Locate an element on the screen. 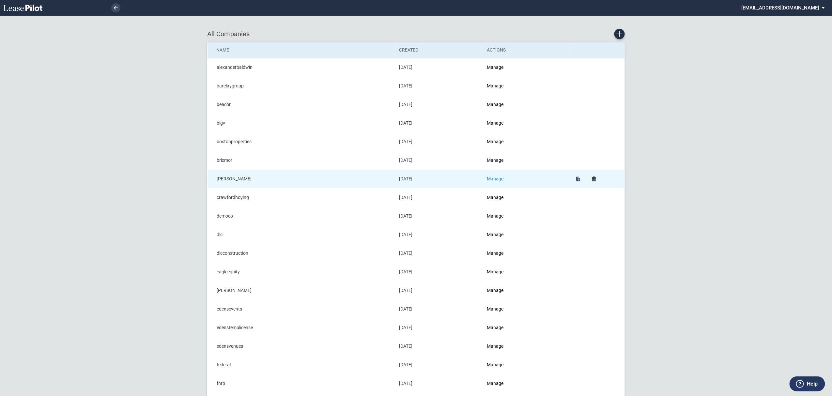 The height and width of the screenshot is (396, 832). th: Name is located at coordinates (301, 50).